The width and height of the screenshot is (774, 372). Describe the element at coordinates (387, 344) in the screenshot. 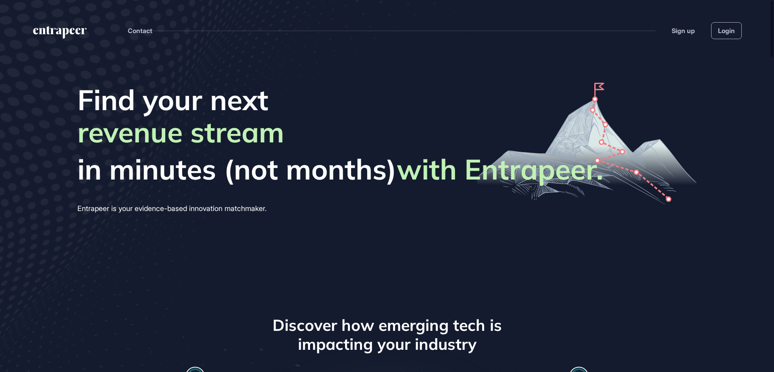

I see `h3: impacting your industry` at that location.